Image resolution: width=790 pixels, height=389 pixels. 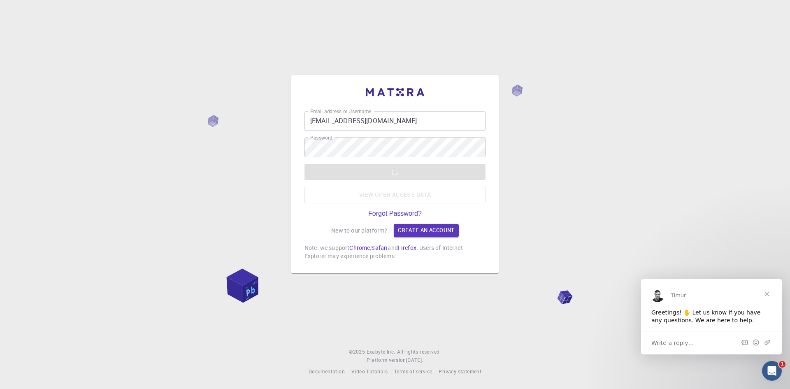 I want to click on a: Chrome, so click(x=360, y=247).